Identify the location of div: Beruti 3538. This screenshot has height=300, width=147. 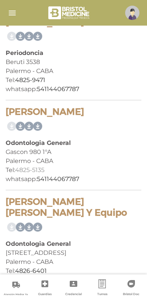
(73, 62).